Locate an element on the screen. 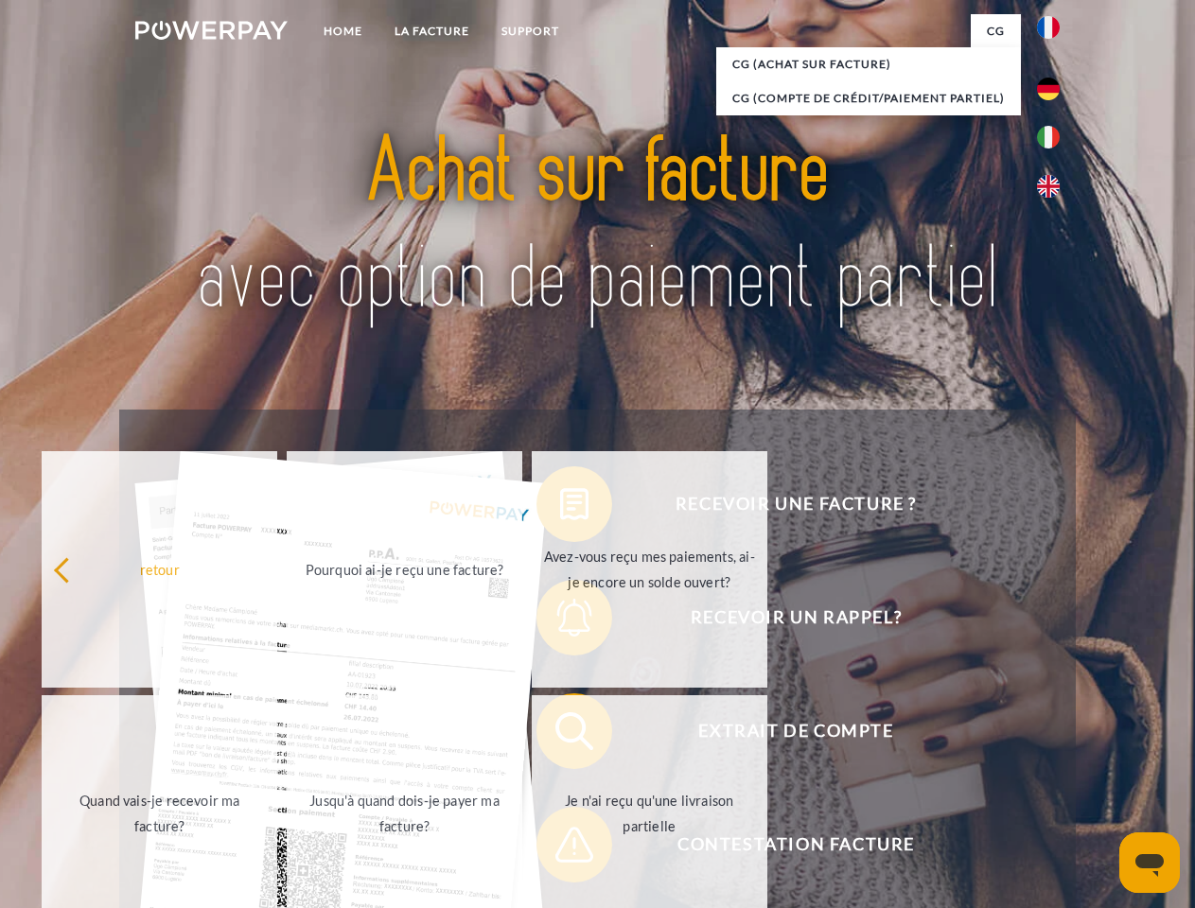 The width and height of the screenshot is (1195, 908). span: Recevoir un rappel? is located at coordinates (796, 618).